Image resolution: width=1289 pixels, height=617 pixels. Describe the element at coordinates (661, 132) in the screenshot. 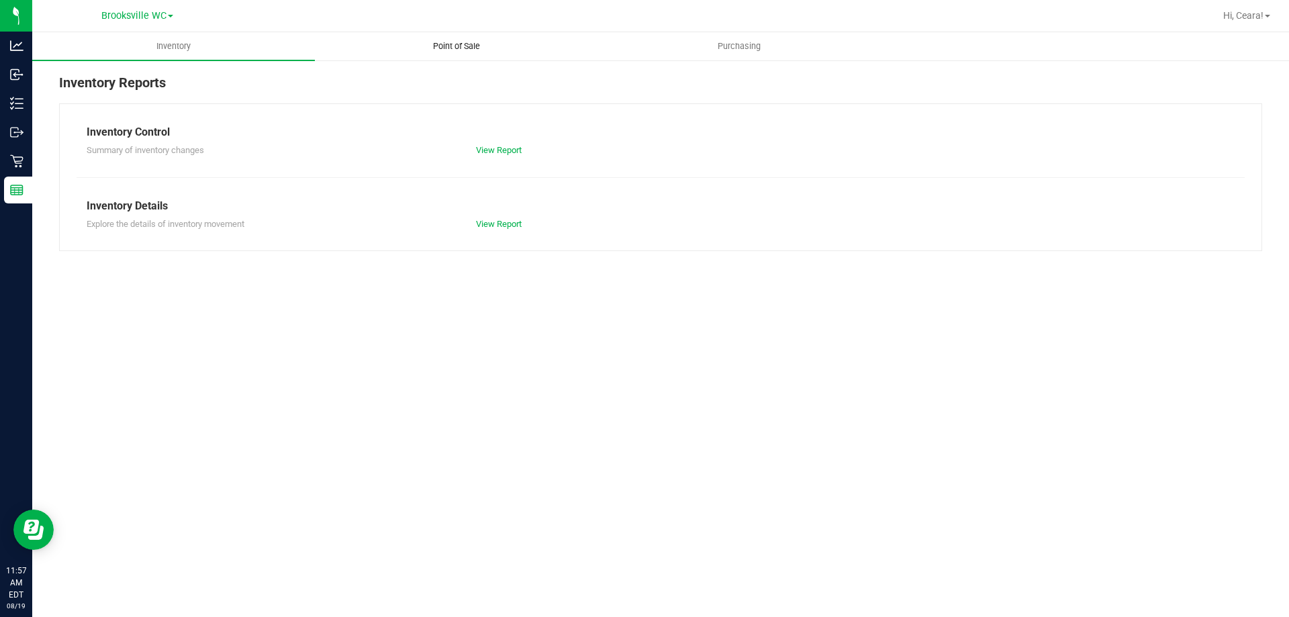

I see `div: Inventory Control` at that location.